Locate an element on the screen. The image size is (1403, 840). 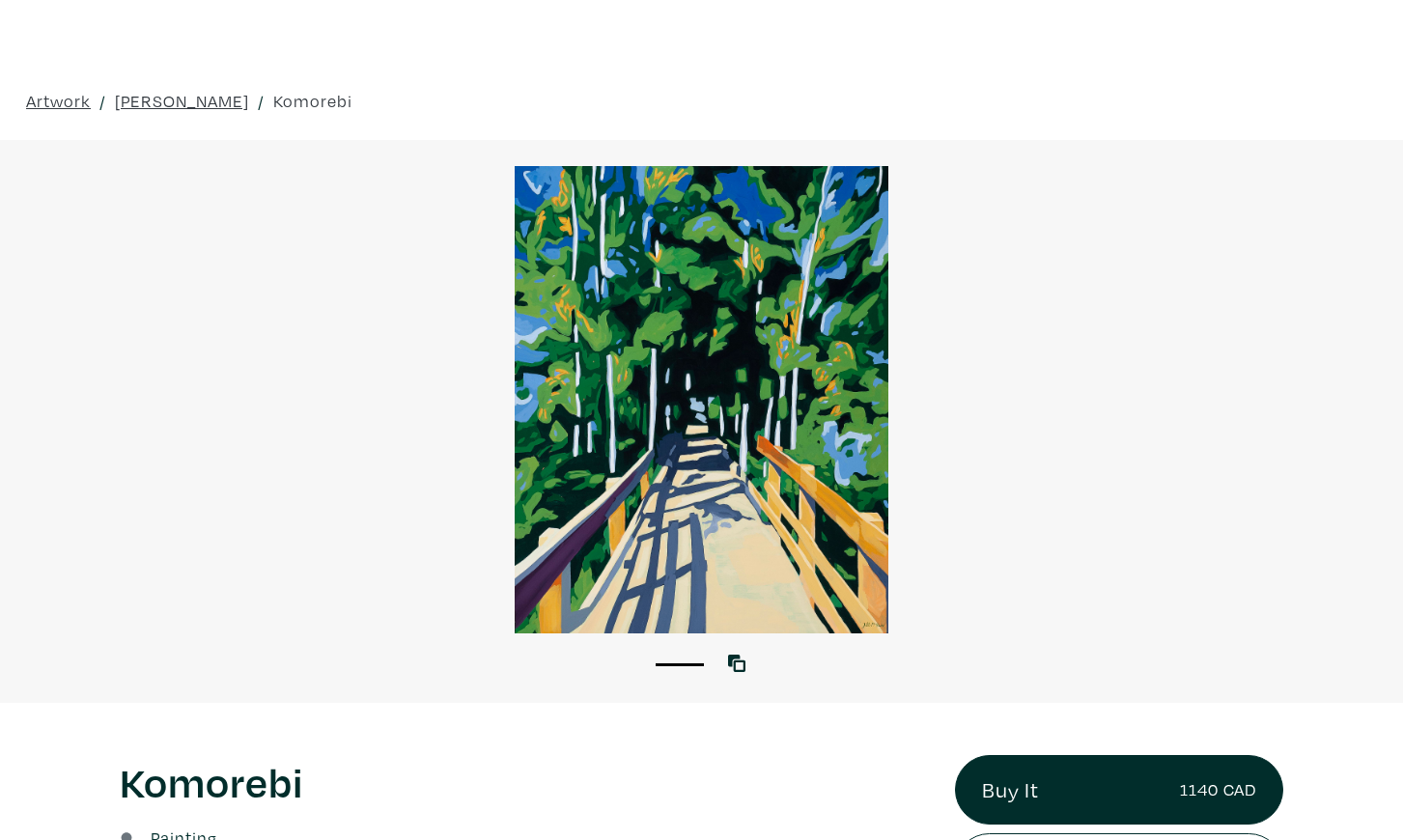
h1: Komorebi is located at coordinates (523, 781).